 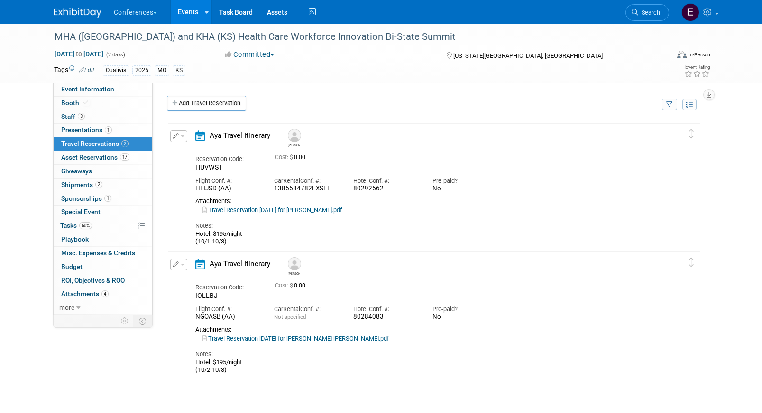 What do you see at coordinates (228, 317) in the screenshot?
I see `div: NGOASB (AA)` at bounding box center [228, 317].